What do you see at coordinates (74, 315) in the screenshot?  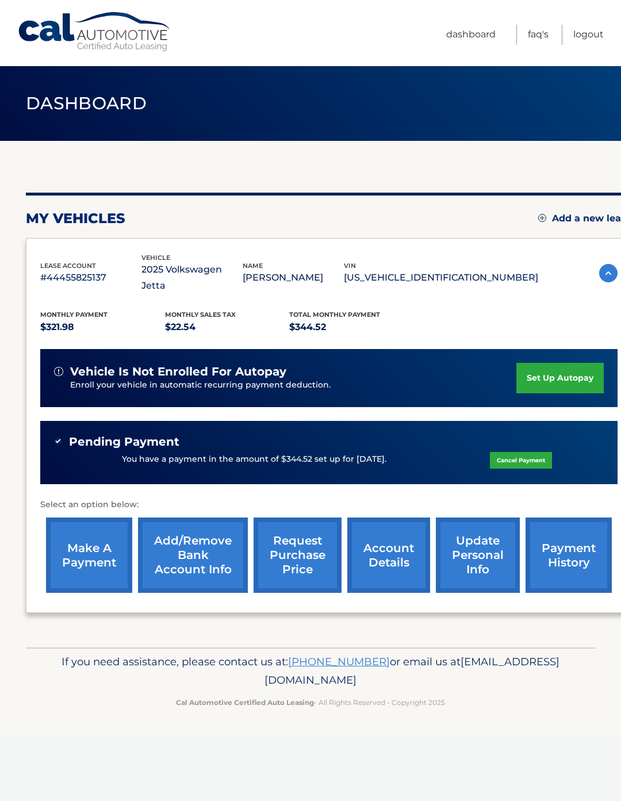 I see `span: Monthly Payment` at bounding box center [74, 315].